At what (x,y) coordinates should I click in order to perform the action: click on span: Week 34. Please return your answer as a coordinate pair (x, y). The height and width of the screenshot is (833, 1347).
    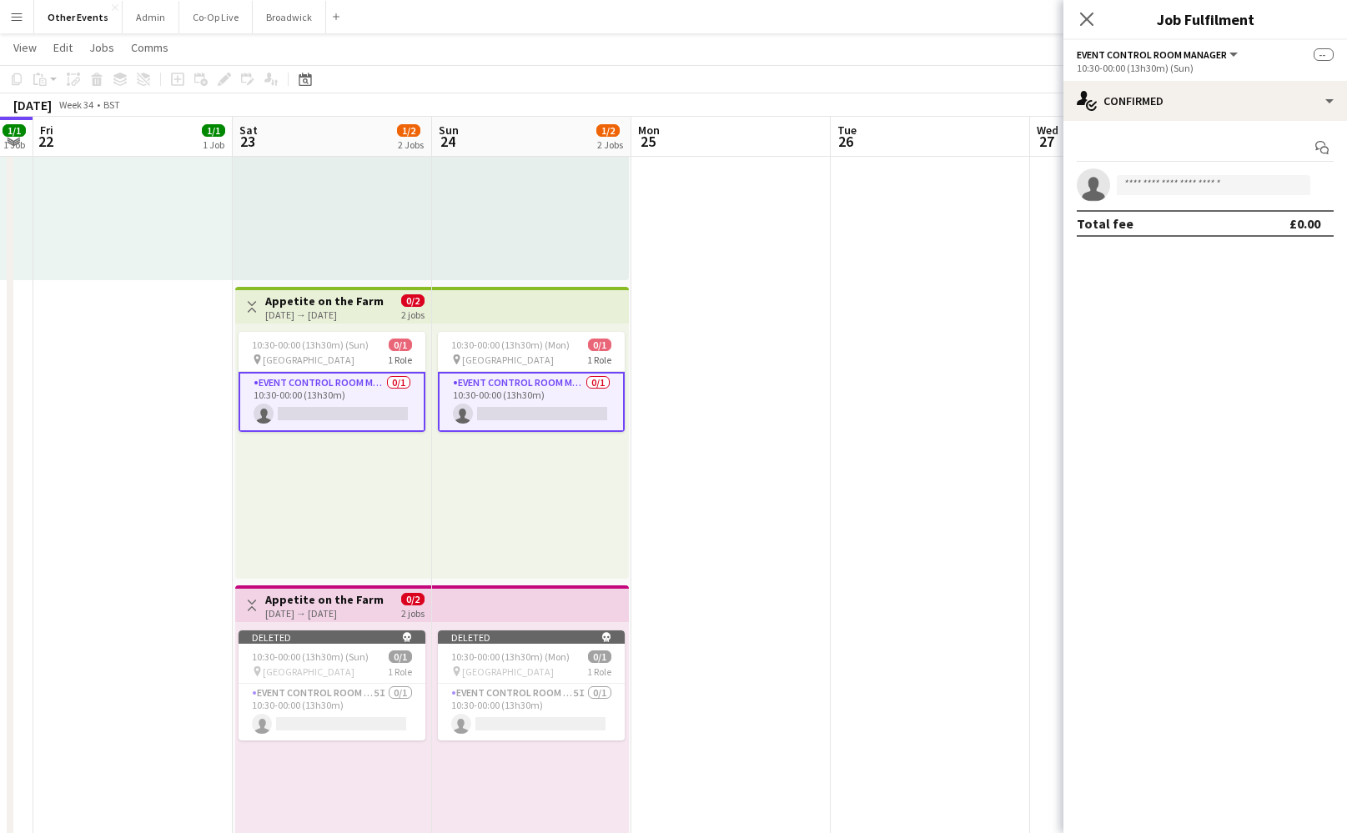
    Looking at the image, I should click on (76, 104).